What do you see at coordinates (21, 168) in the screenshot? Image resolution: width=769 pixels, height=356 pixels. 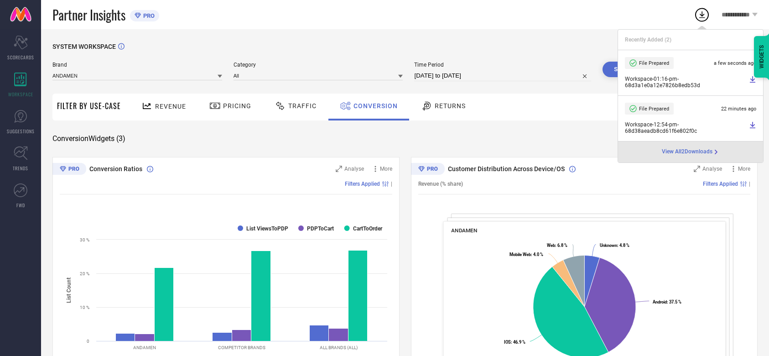 I see `span: TRENDS` at bounding box center [21, 168].